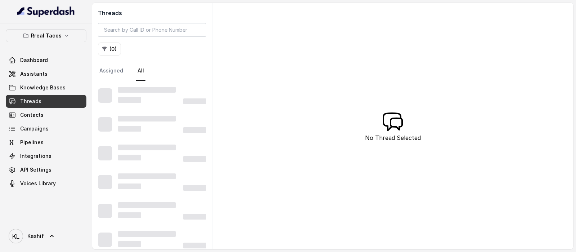 The image size is (576, 252). I want to click on a: Knowledge Bases, so click(46, 88).